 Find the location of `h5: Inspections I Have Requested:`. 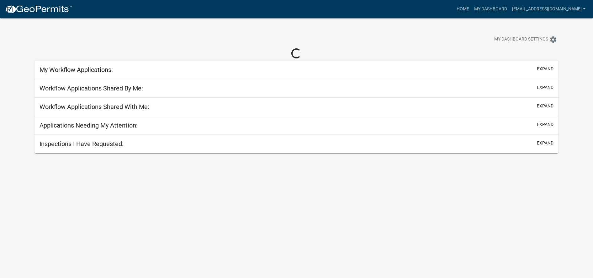

h5: Inspections I Have Requested: is located at coordinates (82, 144).